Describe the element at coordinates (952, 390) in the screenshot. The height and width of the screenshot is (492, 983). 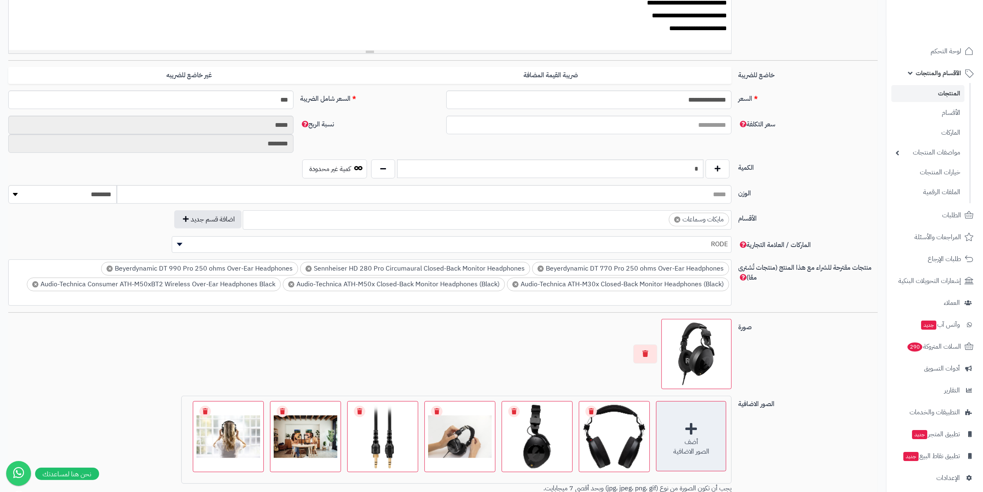
I see `span: التقارير` at that location.